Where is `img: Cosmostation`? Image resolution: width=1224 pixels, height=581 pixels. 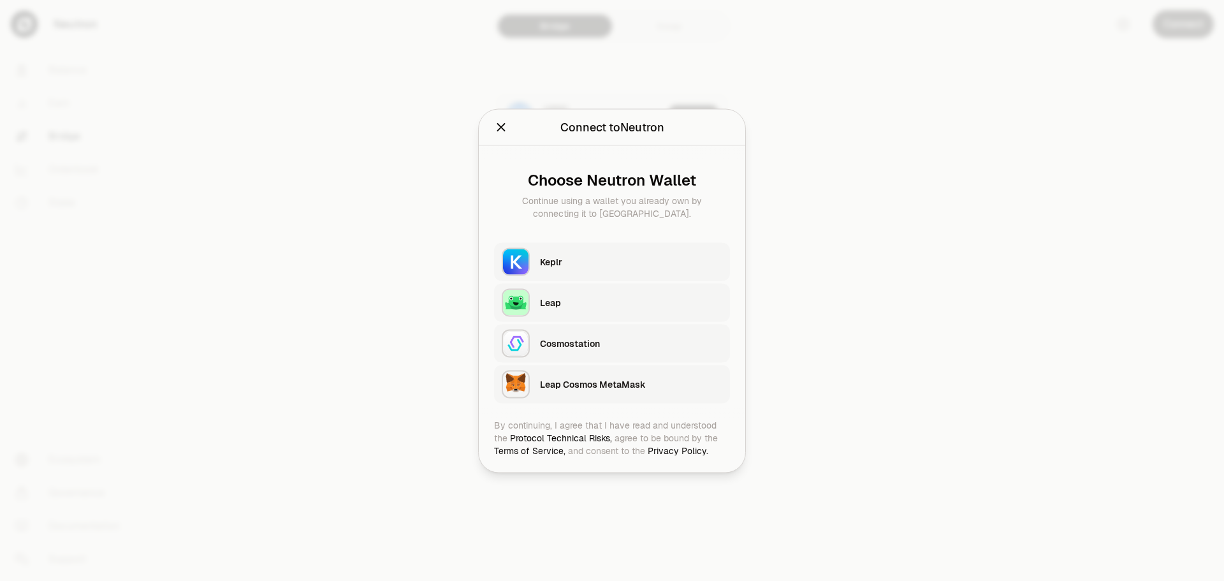
img: Cosmostation is located at coordinates (516, 343).